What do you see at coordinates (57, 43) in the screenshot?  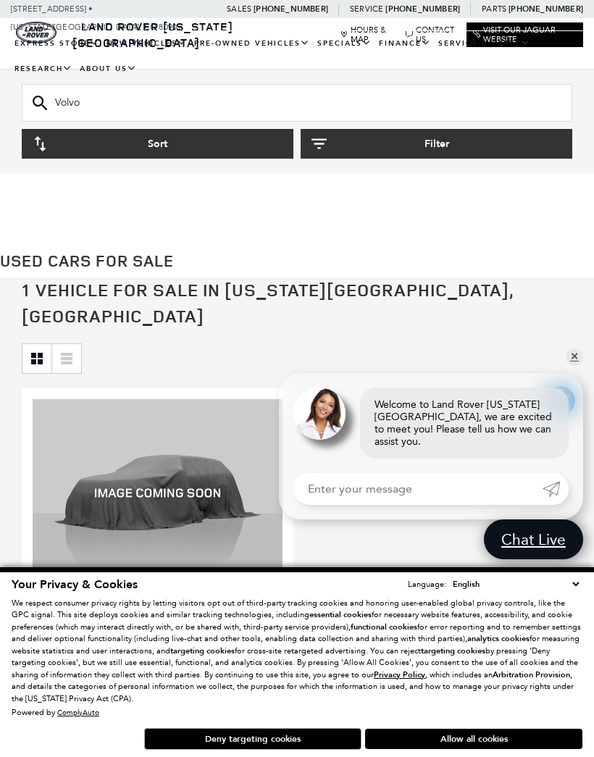 I see `a: EXPRESS STORE` at bounding box center [57, 43].